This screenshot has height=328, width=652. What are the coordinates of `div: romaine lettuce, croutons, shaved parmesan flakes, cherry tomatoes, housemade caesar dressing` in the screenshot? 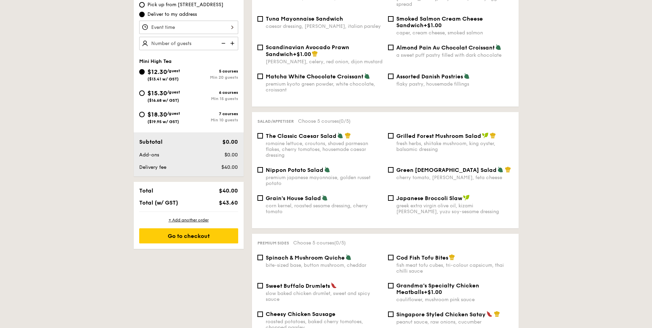 It's located at (324, 149).